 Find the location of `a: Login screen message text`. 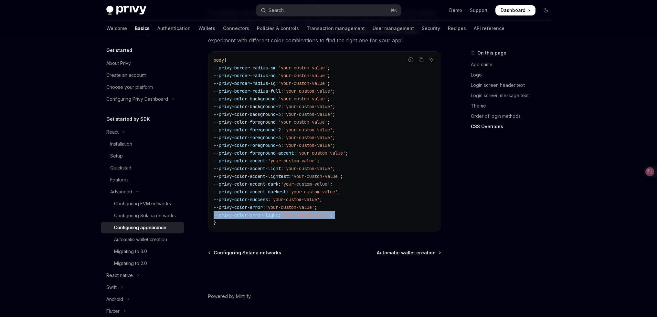

a: Login screen message text is located at coordinates (514, 96).